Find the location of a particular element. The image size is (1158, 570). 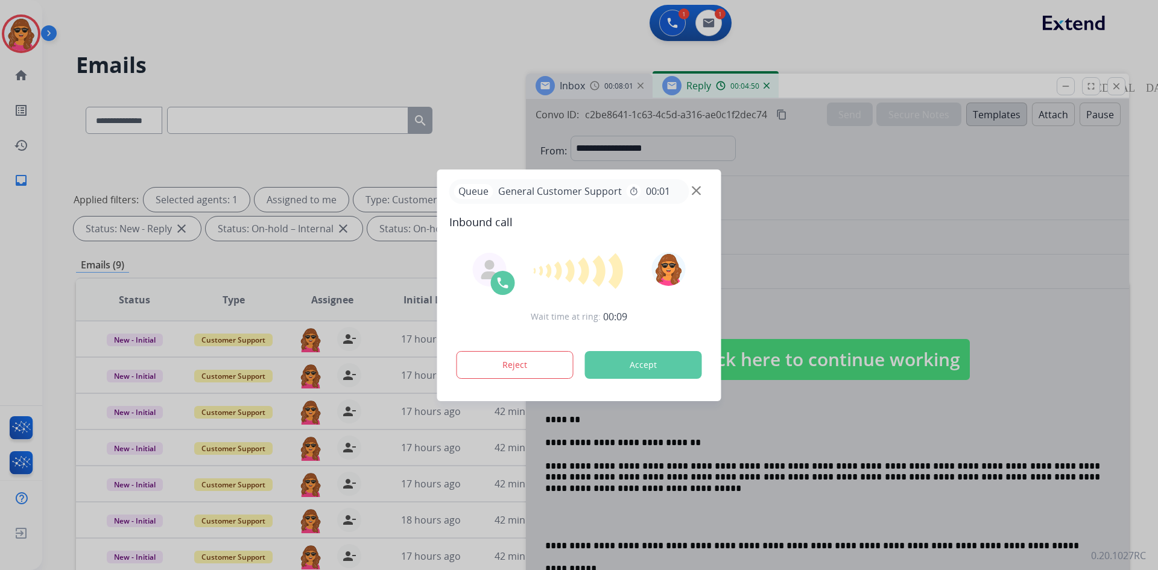

button: Accept is located at coordinates (643, 365).